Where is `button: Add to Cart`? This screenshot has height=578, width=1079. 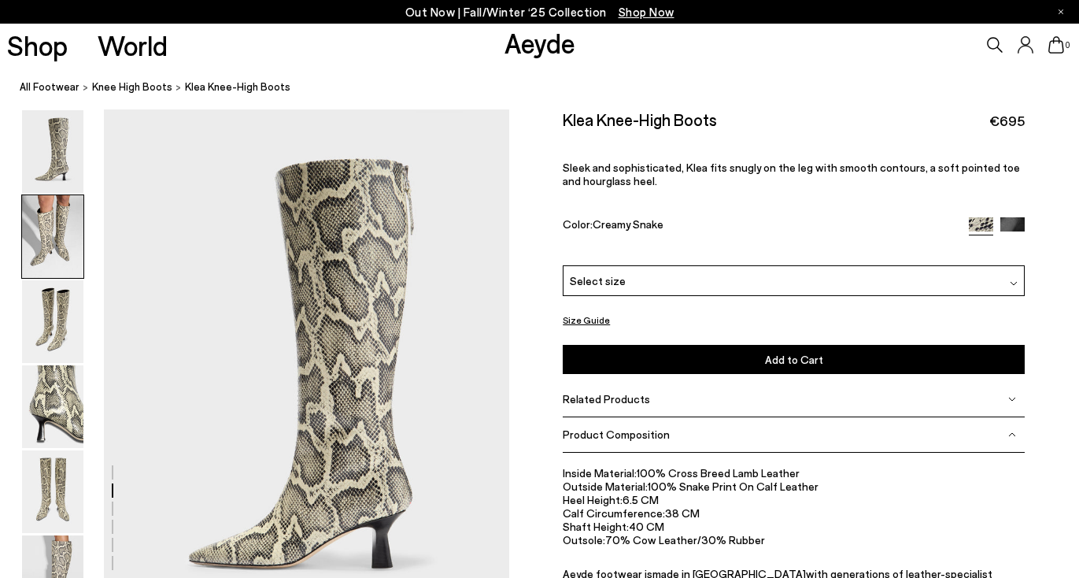
button: Add to Cart is located at coordinates (793, 359).